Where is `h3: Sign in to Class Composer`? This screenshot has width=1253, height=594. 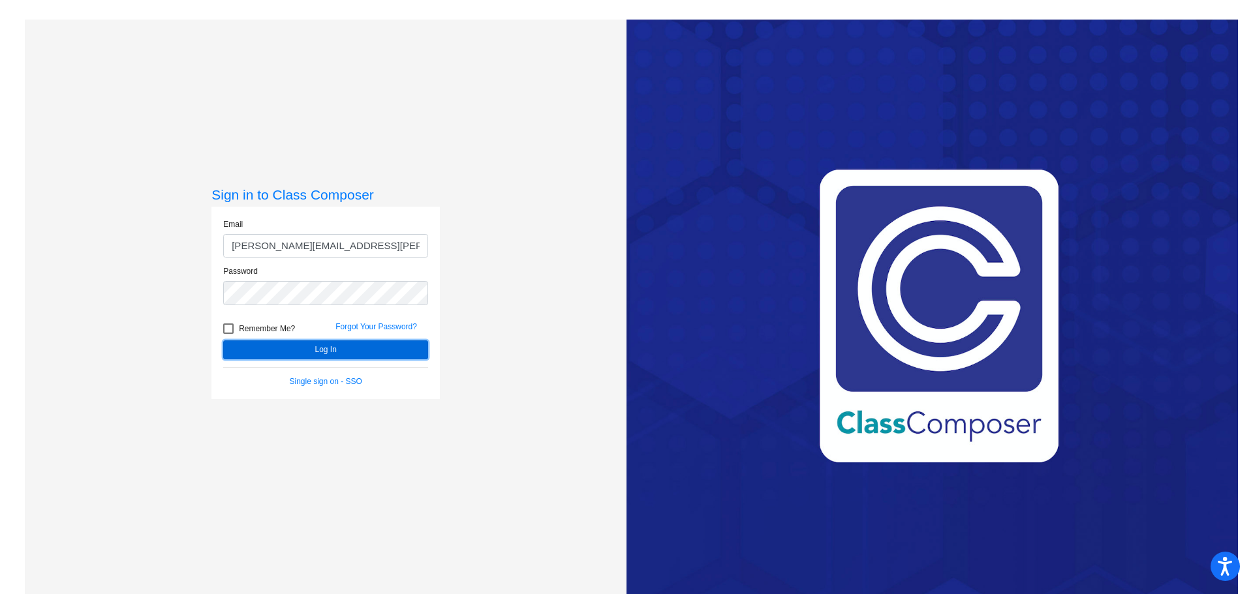
h3: Sign in to Class Composer is located at coordinates (326, 194).